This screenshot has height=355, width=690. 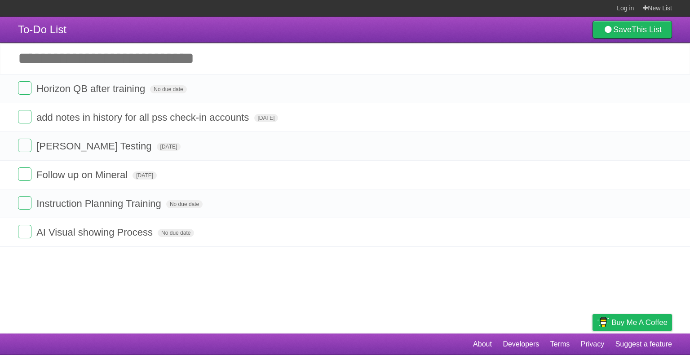 I want to click on a: Privacy, so click(x=592, y=344).